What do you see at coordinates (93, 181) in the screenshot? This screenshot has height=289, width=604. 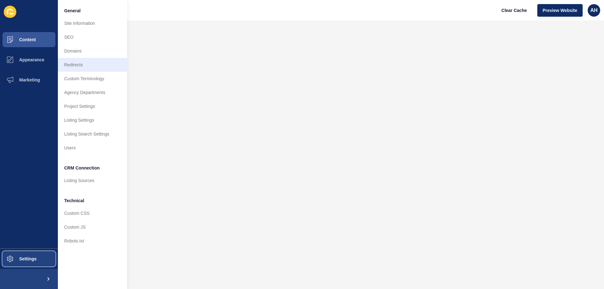 I see `a: Listing Sources` at bounding box center [93, 181].